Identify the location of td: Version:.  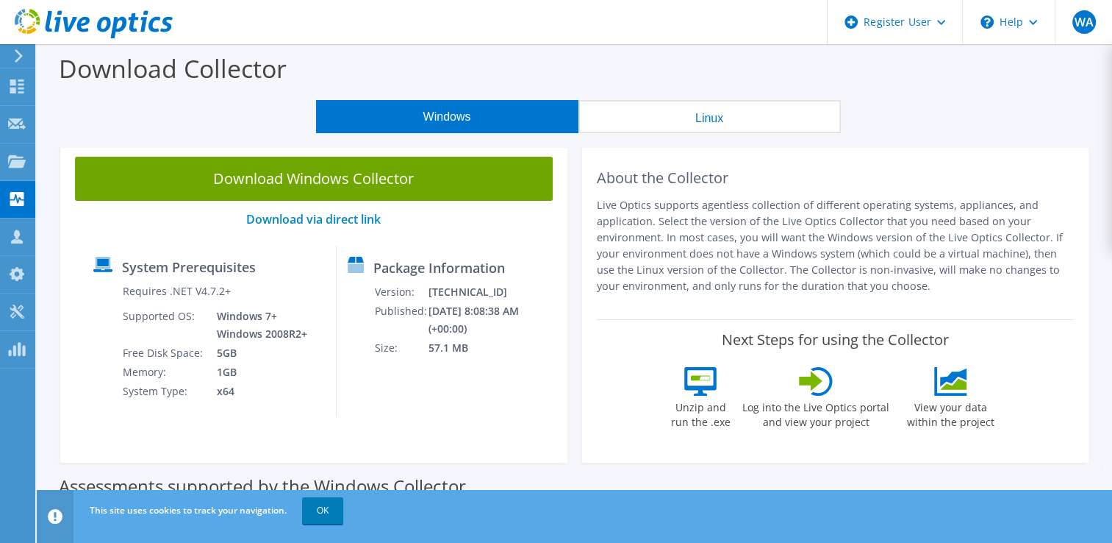
(401, 292).